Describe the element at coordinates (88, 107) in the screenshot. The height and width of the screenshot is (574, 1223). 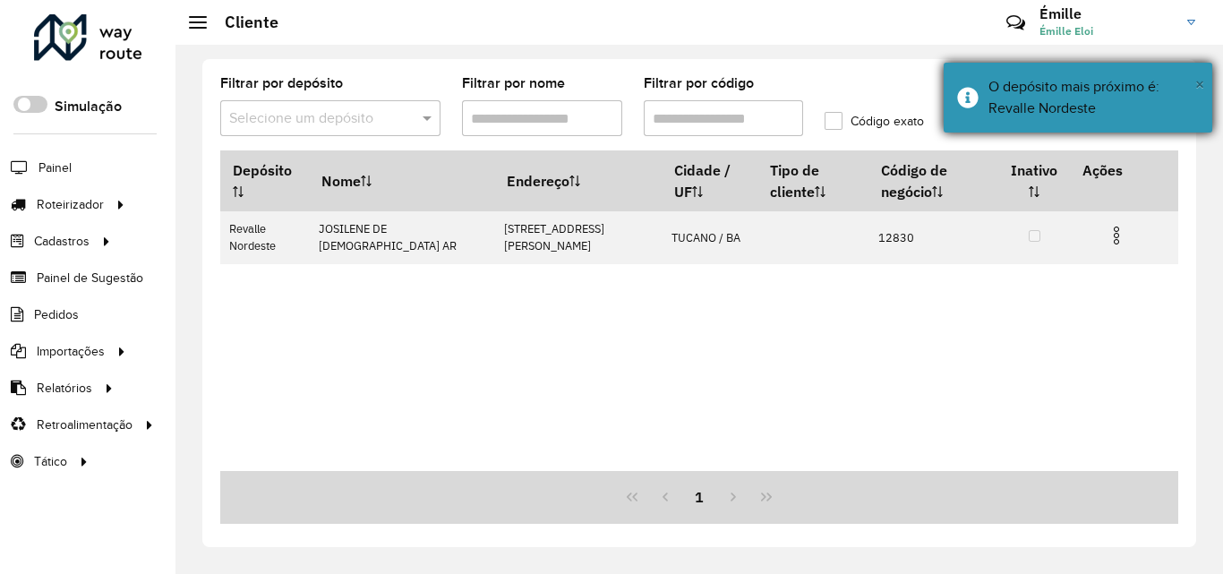
I see `label: Simulação` at that location.